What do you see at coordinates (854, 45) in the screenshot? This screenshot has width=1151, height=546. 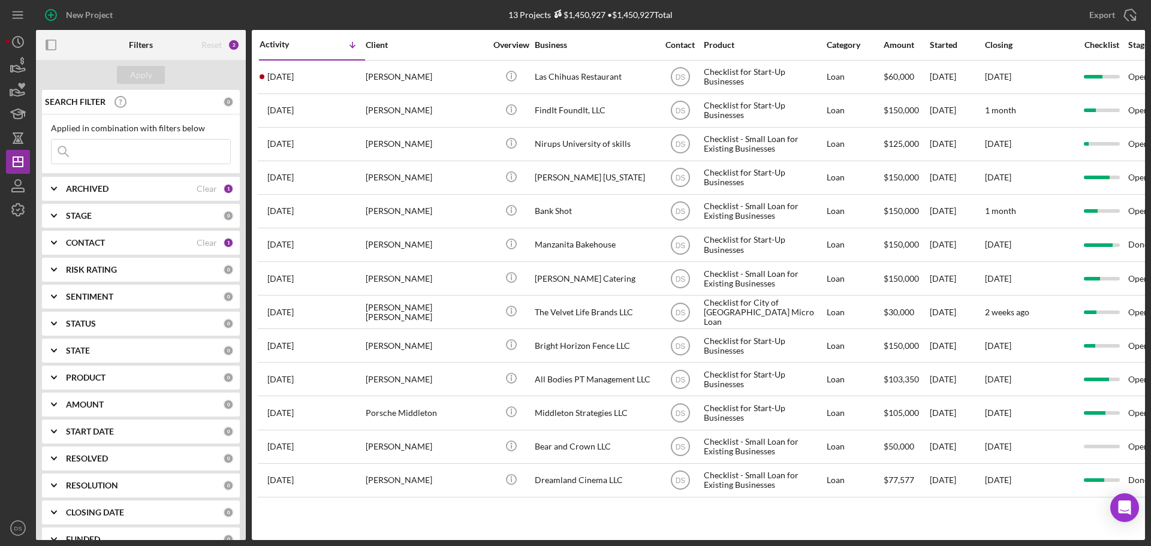 I see `div: Category` at bounding box center [854, 45].